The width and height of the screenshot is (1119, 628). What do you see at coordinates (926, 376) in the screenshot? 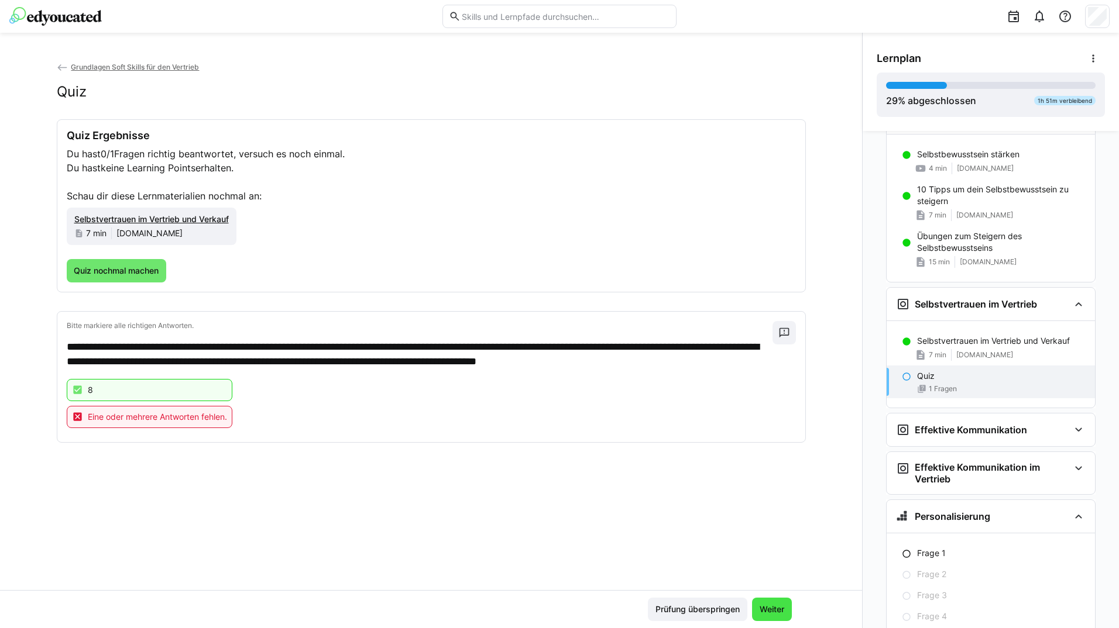
I see `p: Quiz` at bounding box center [926, 376].